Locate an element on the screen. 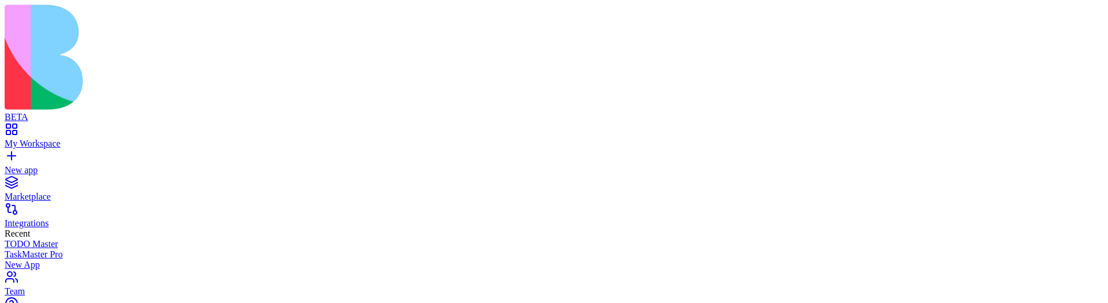 The image size is (1108, 303). div: New app is located at coordinates (554, 170).